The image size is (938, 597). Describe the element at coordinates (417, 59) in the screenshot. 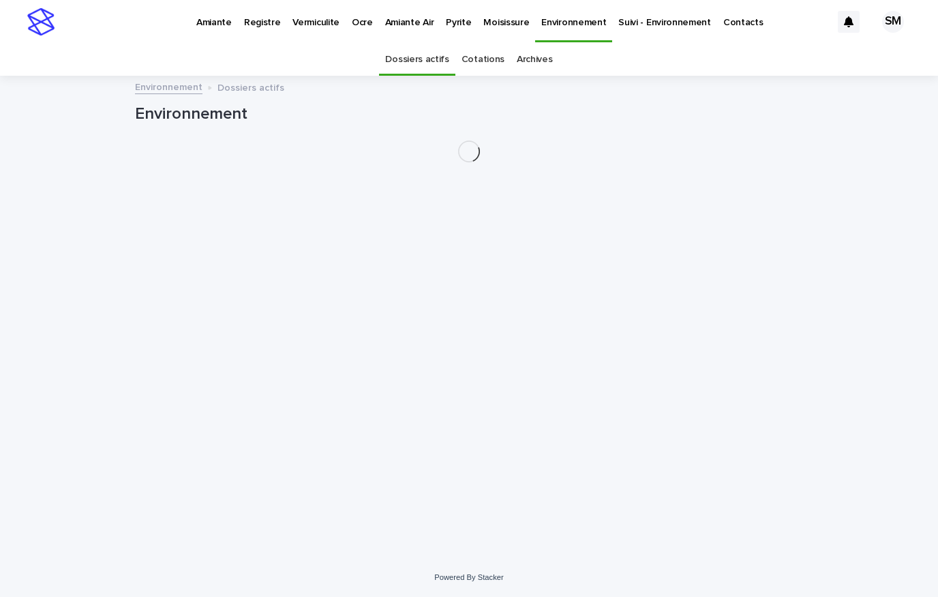

I see `a: Dossiers actifs` at that location.